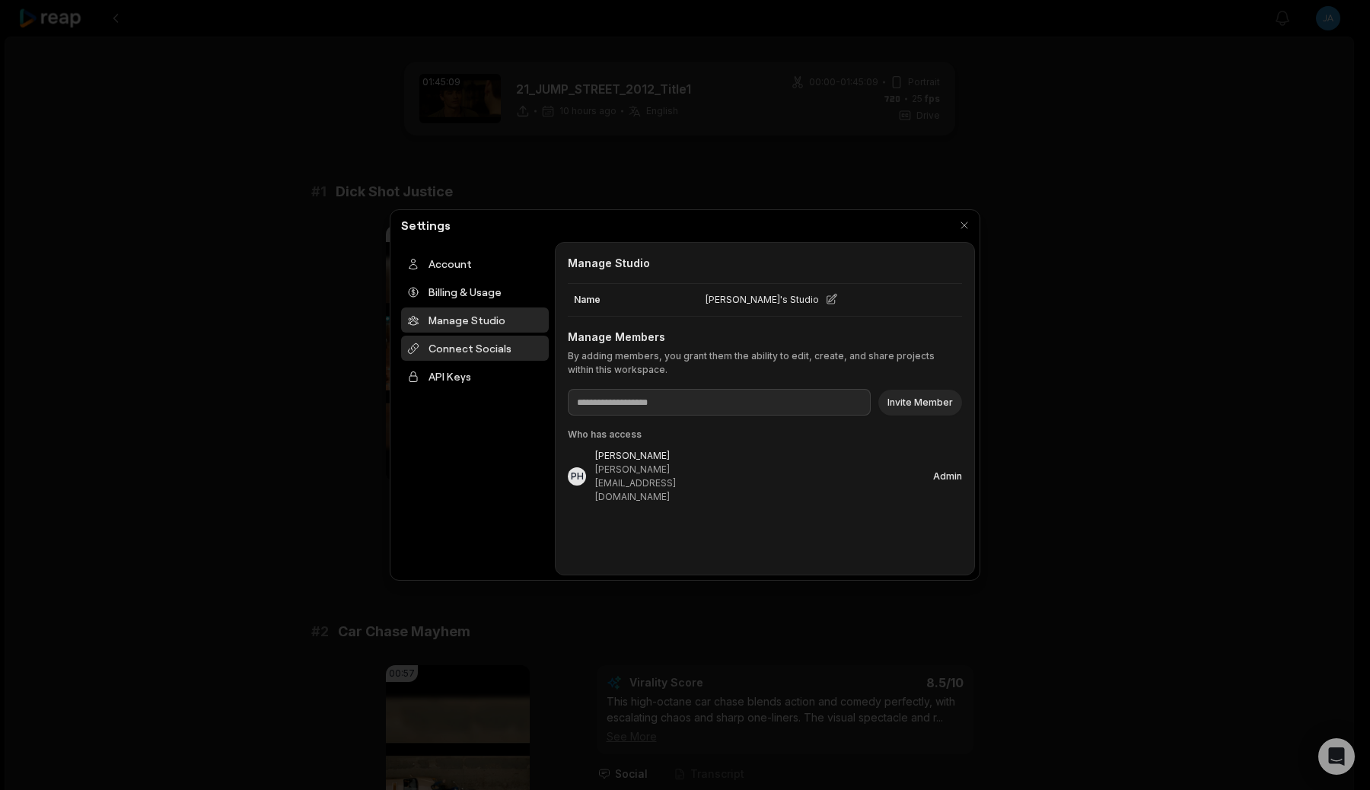  What do you see at coordinates (425, 225) in the screenshot?
I see `h2: Settings` at bounding box center [425, 225].